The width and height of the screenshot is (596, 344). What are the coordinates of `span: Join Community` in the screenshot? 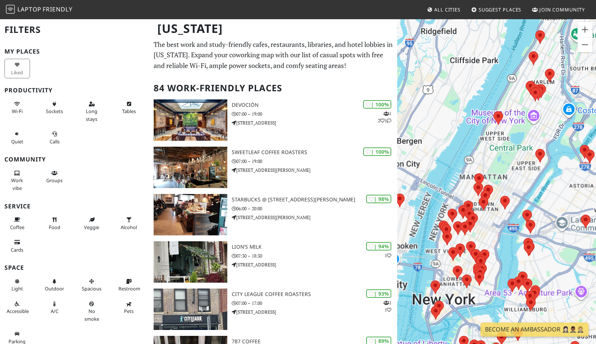 It's located at (562, 10).